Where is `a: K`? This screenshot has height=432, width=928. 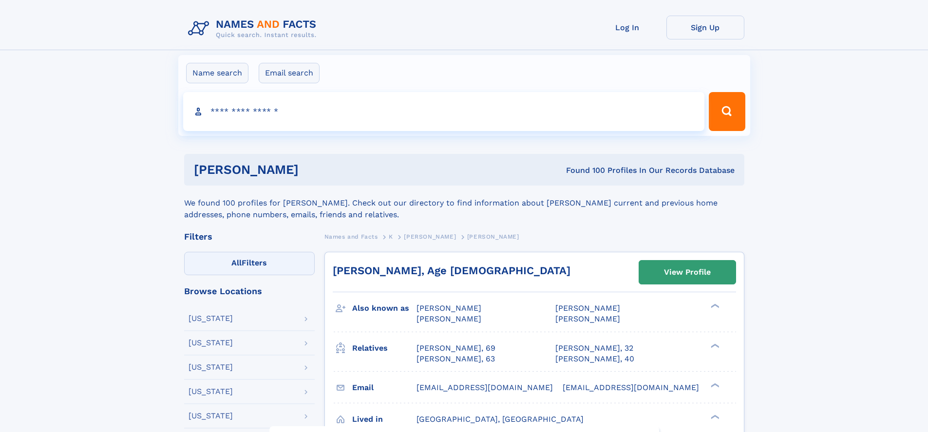 a: K is located at coordinates (391, 236).